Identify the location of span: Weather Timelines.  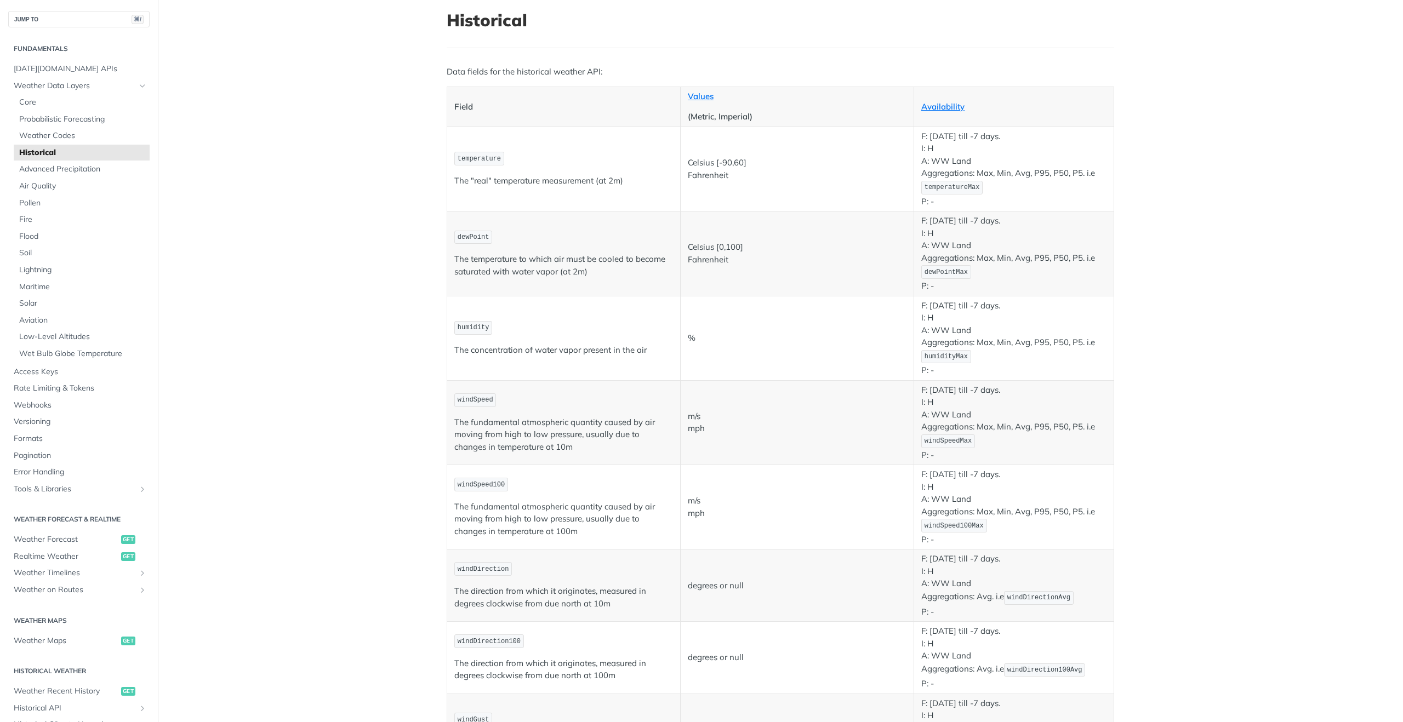
(75, 573).